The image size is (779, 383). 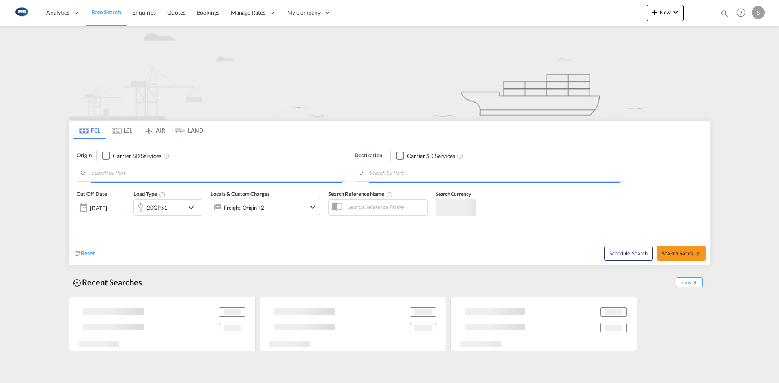 What do you see at coordinates (360, 194) in the screenshot?
I see `span: Search Reference Name` at bounding box center [360, 194].